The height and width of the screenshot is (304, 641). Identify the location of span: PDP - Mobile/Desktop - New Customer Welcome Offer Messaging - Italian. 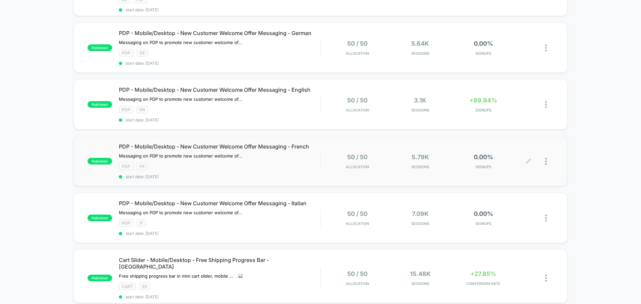
(219, 203).